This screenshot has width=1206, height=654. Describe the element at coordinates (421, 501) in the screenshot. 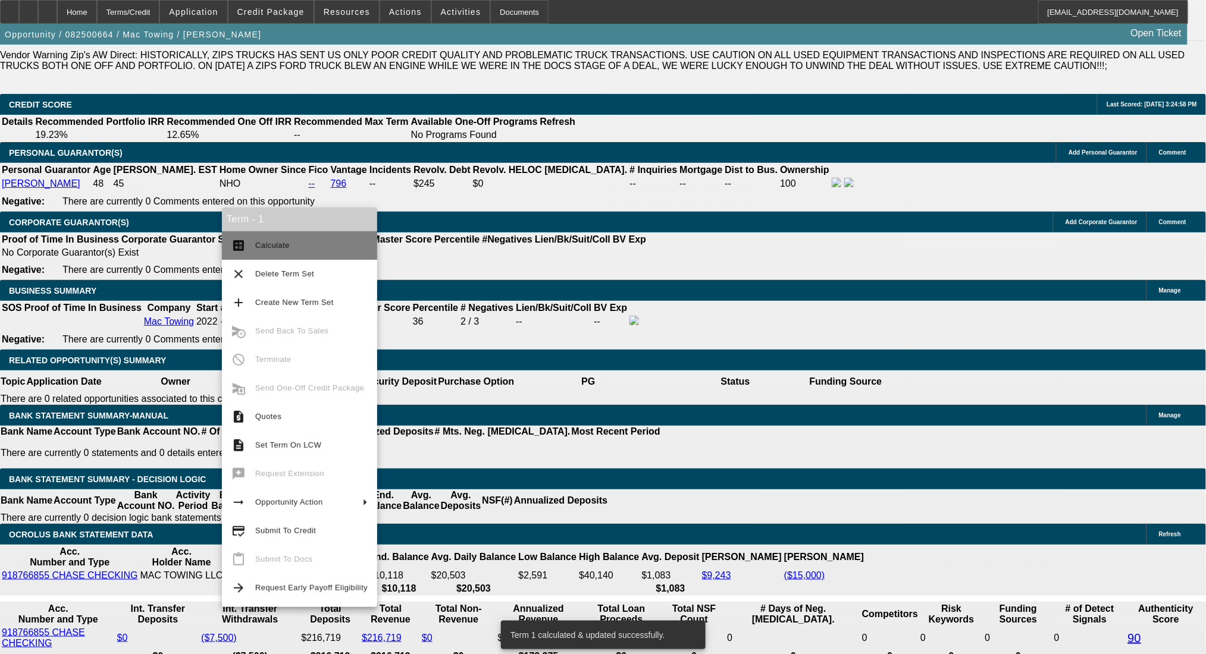

I see `th: Avg. Balance` at that location.